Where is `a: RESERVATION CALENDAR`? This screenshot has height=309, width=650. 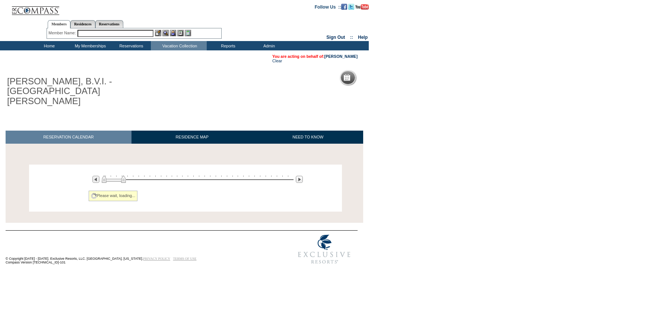 a: RESERVATION CALENDAR is located at coordinates (69, 137).